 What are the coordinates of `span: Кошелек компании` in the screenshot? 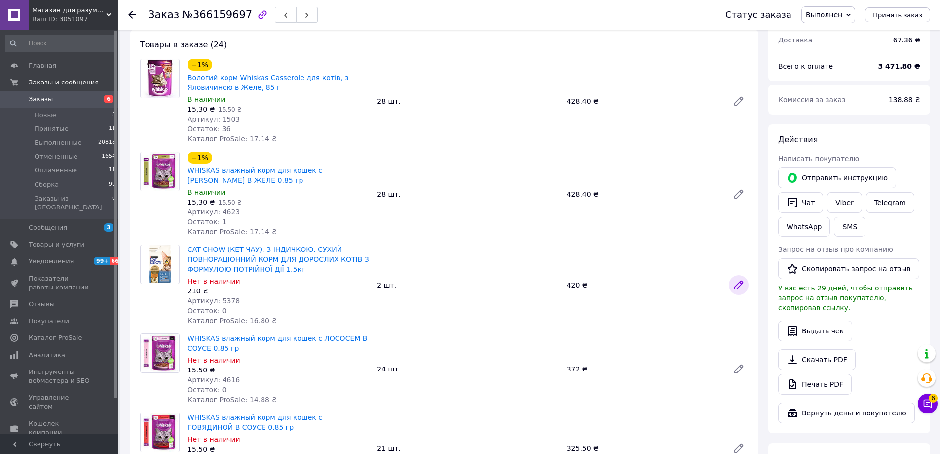 It's located at (60, 428).